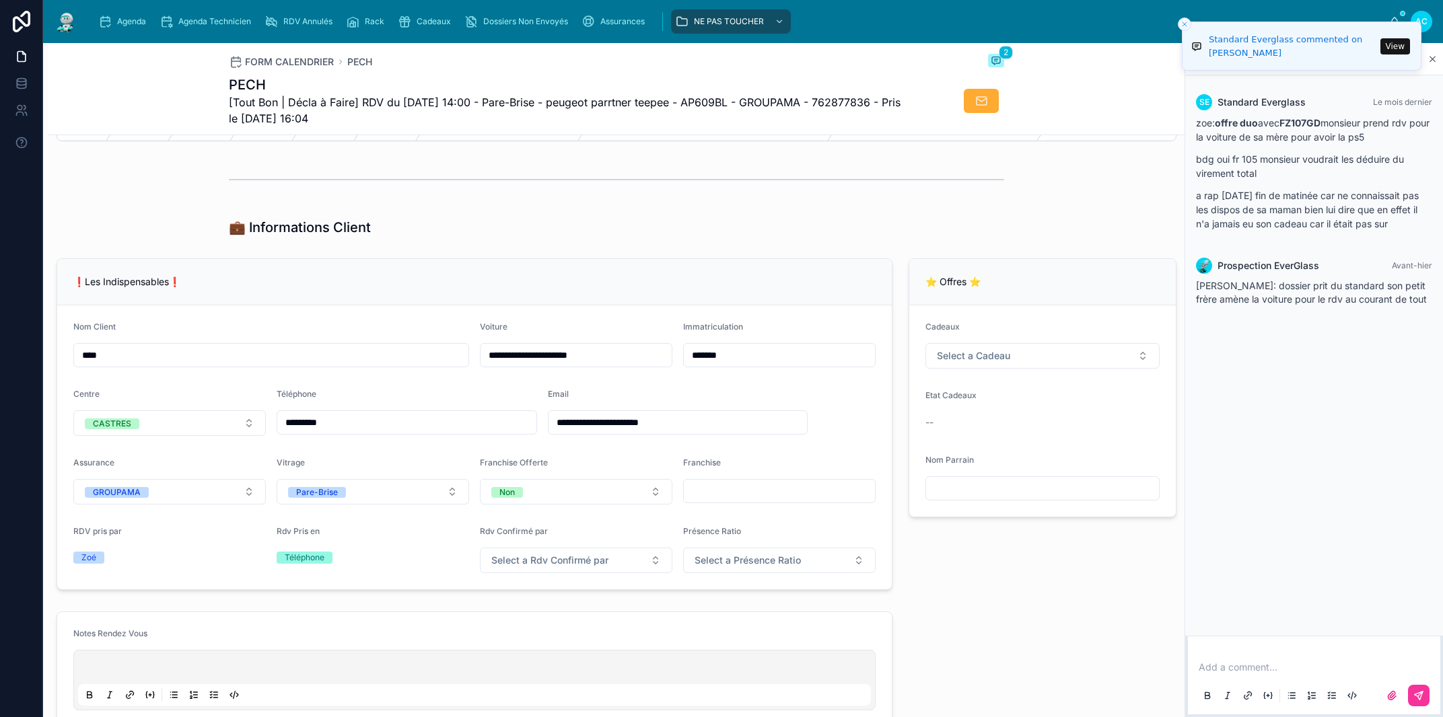 Image resolution: width=1443 pixels, height=717 pixels. What do you see at coordinates (307, 22) in the screenshot?
I see `span: RDV Annulés` at bounding box center [307, 22].